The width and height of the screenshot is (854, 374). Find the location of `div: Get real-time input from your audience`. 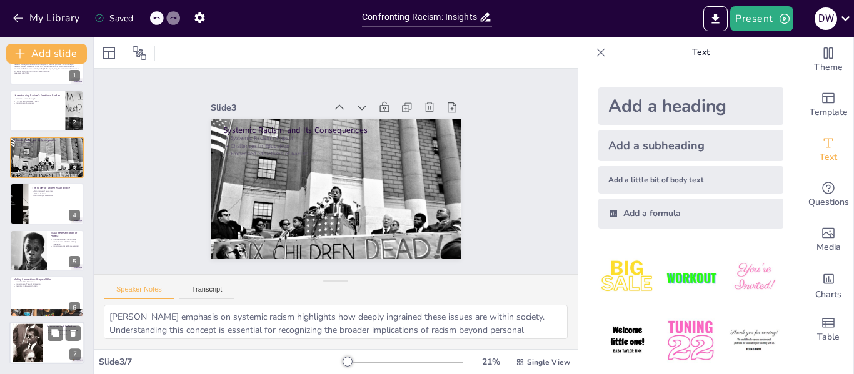

div: Get real-time input from your audience is located at coordinates (828, 195).